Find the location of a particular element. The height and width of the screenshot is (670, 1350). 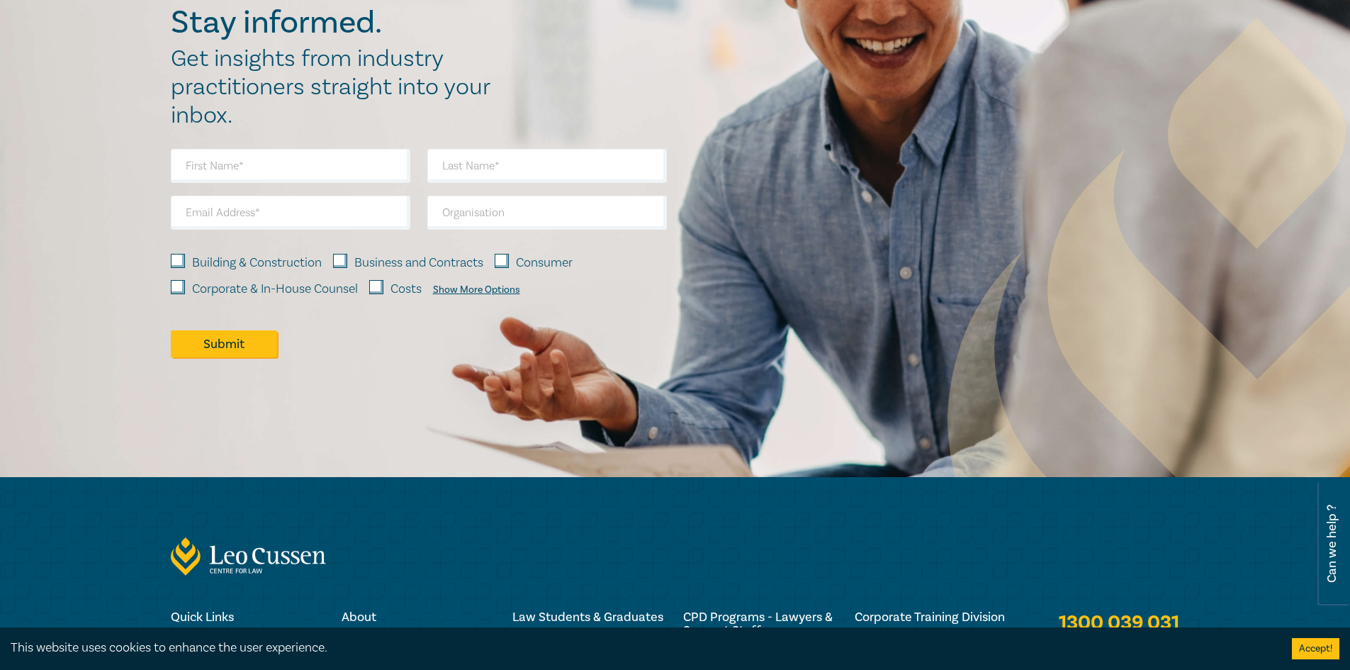

input: Organisation is located at coordinates (547, 213).